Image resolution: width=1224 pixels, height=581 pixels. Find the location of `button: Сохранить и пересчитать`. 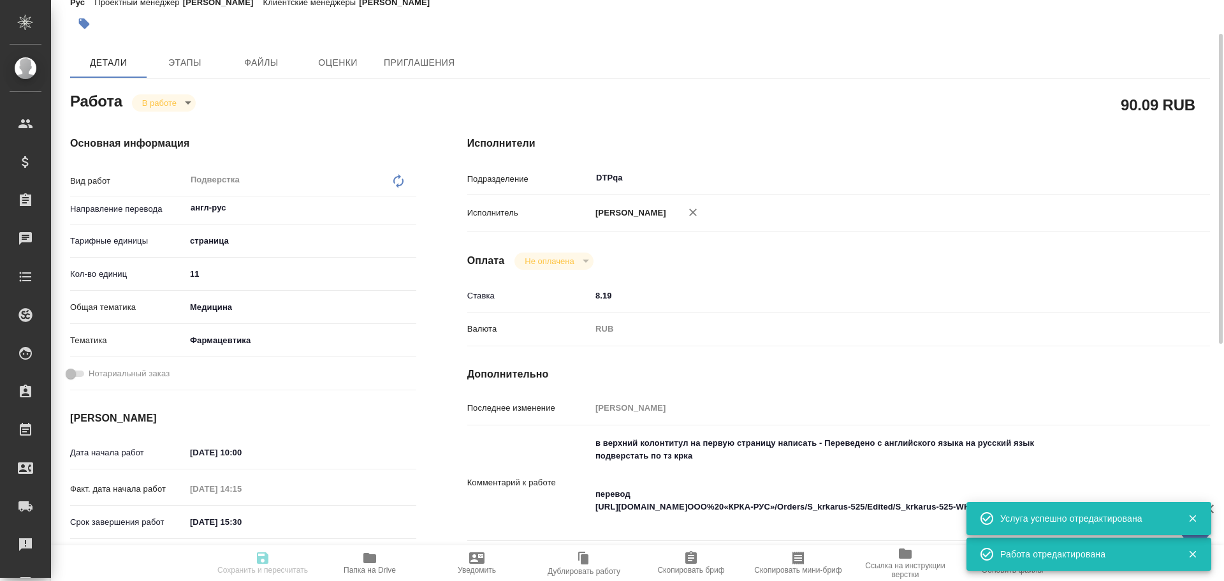

button: Сохранить и пересчитать is located at coordinates (263, 563).